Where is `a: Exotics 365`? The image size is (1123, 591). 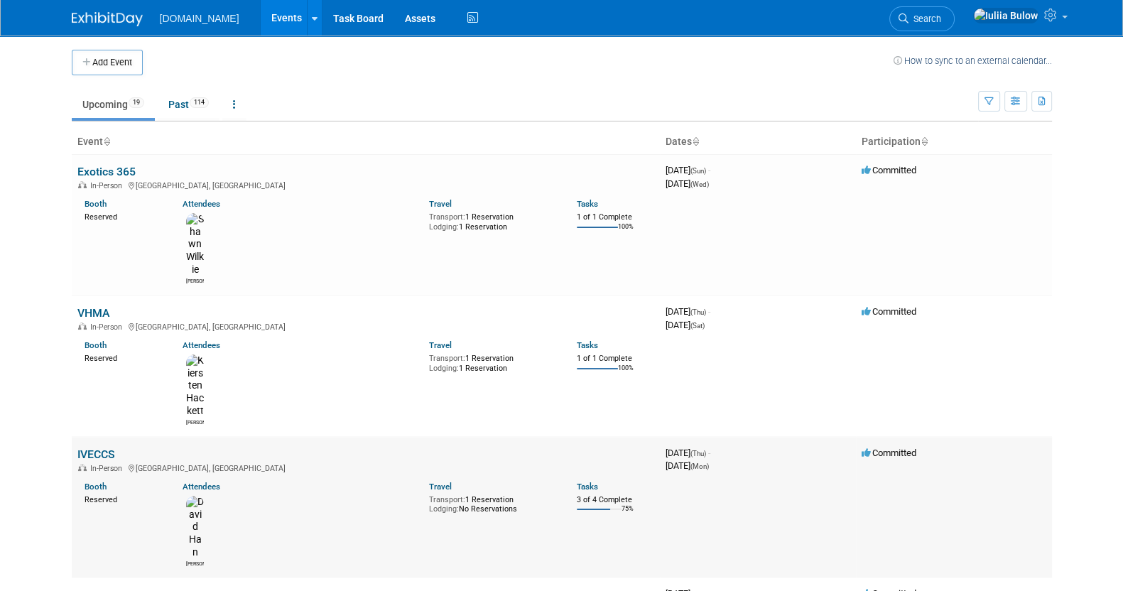 a: Exotics 365 is located at coordinates (107, 171).